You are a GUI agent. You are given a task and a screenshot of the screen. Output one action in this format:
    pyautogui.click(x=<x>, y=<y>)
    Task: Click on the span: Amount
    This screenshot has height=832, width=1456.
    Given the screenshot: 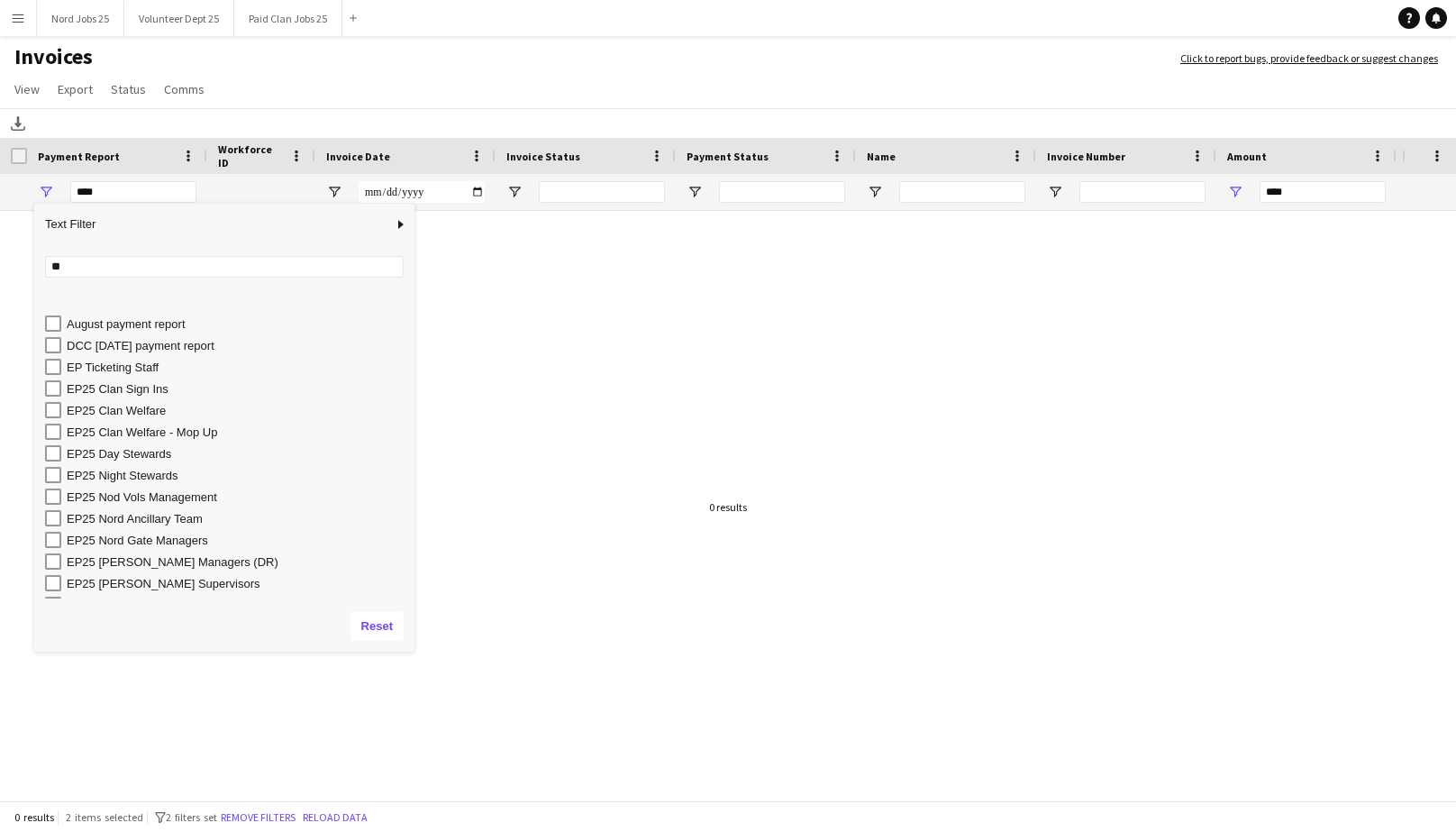 What is the action you would take?
    pyautogui.click(x=1247, y=156)
    